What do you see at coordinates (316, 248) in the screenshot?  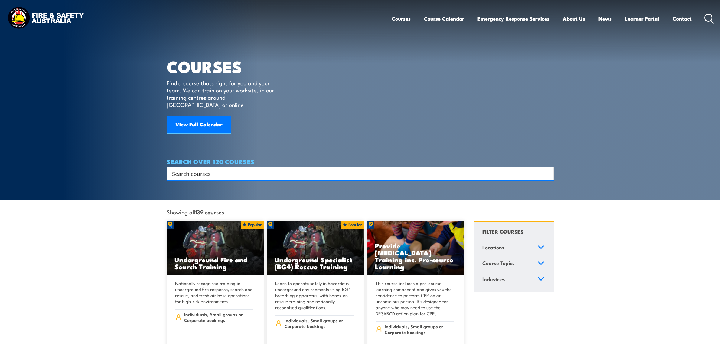 I see `a: Underground Specialist (BG4) Rescue Training` at bounding box center [316, 248].